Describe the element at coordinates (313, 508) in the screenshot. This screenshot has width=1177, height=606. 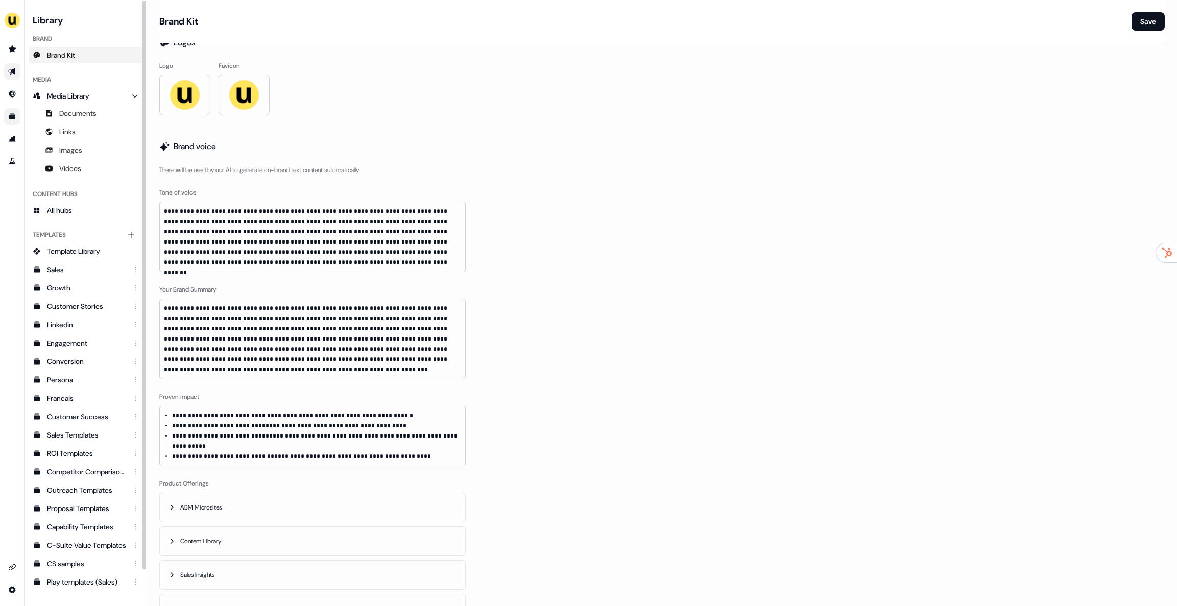
I see `button: ABM MicrositesDelete offering` at that location.